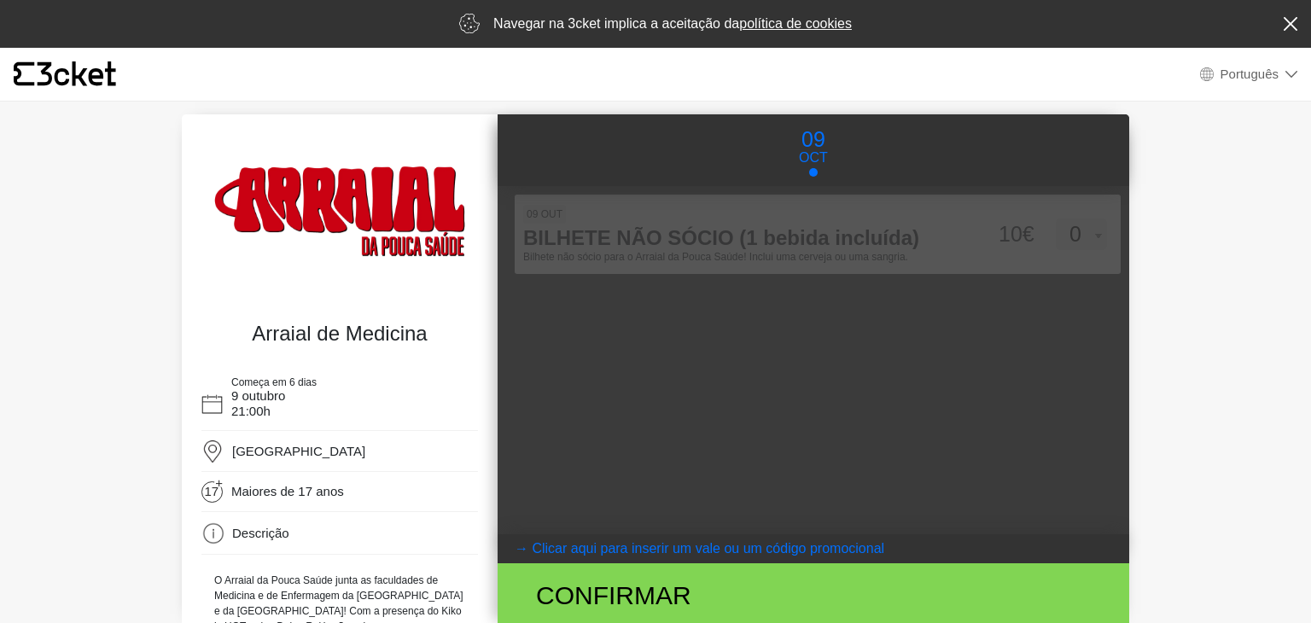 The height and width of the screenshot is (623, 1311). What do you see at coordinates (274, 382) in the screenshot?
I see `span: Começa em 6 dias` at bounding box center [274, 382].